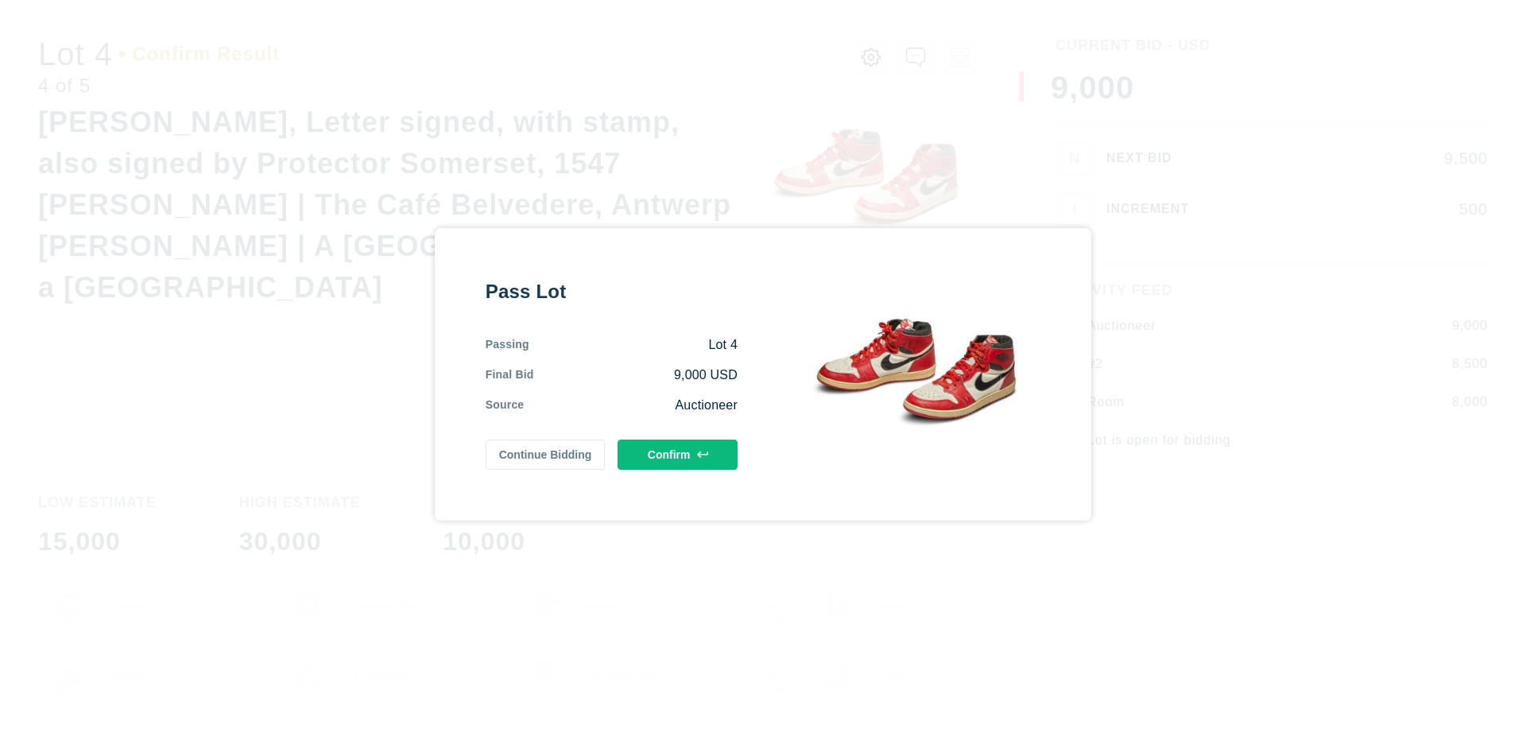 The image size is (1526, 748). What do you see at coordinates (677, 454) in the screenshot?
I see `button: Confirm` at bounding box center [677, 454].